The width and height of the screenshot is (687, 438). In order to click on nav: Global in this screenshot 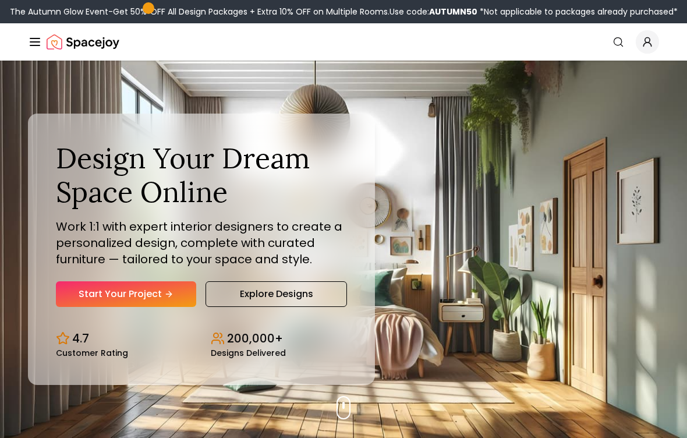, I will do `click(344, 42)`.